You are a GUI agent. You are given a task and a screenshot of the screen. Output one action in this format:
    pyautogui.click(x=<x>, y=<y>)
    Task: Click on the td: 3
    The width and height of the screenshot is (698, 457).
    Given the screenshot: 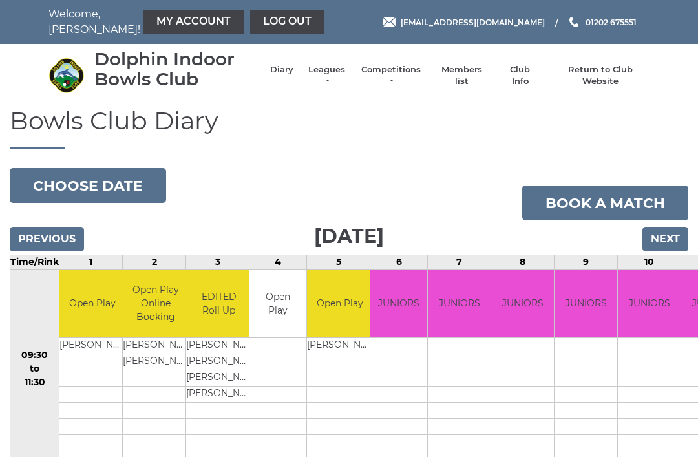 What is the action you would take?
    pyautogui.click(x=218, y=262)
    